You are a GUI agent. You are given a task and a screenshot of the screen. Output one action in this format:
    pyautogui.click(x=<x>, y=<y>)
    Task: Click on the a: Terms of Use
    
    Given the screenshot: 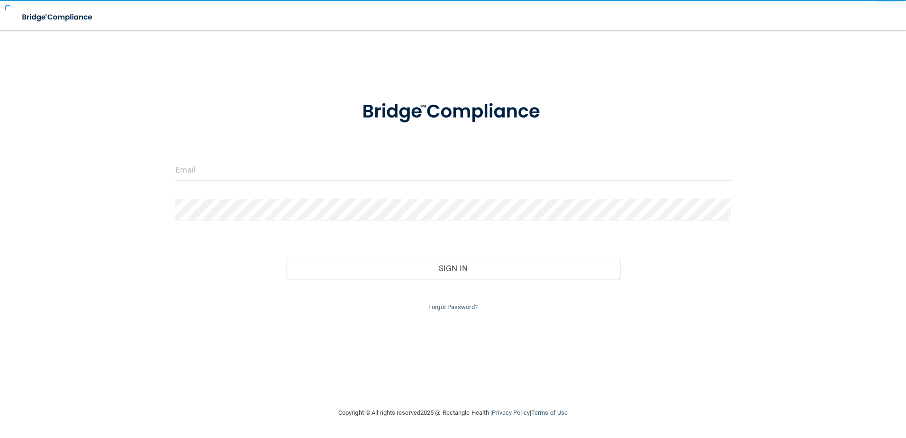 What is the action you would take?
    pyautogui.click(x=549, y=412)
    